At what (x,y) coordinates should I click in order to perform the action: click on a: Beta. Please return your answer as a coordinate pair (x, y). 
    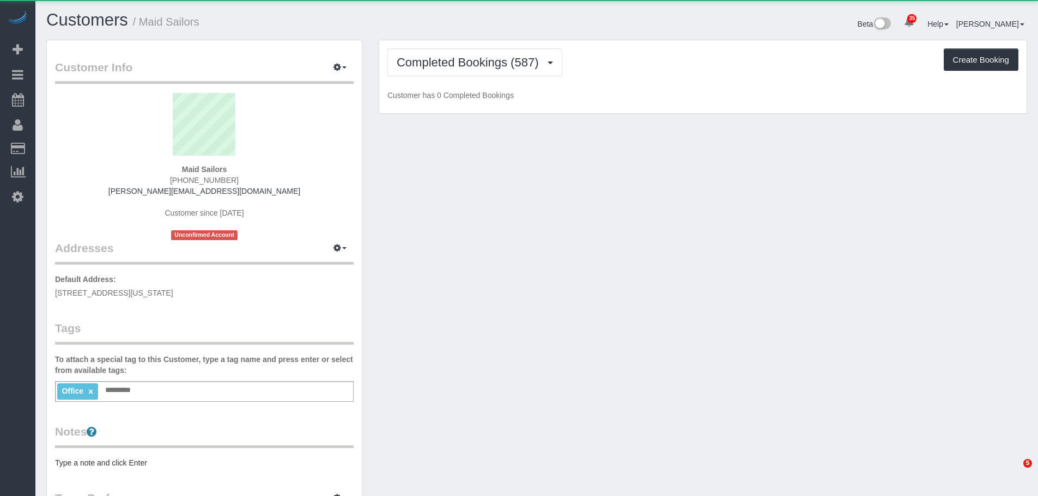
    Looking at the image, I should click on (874, 24).